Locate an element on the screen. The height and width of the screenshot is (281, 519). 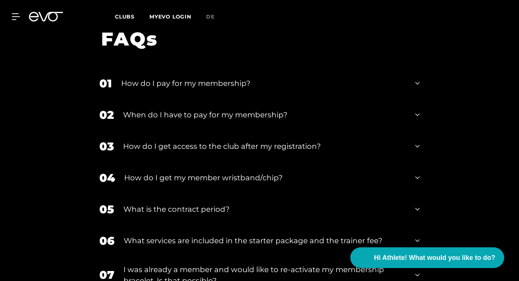
div: What services are included in the starter package and the trainer fee? is located at coordinates (265, 241).